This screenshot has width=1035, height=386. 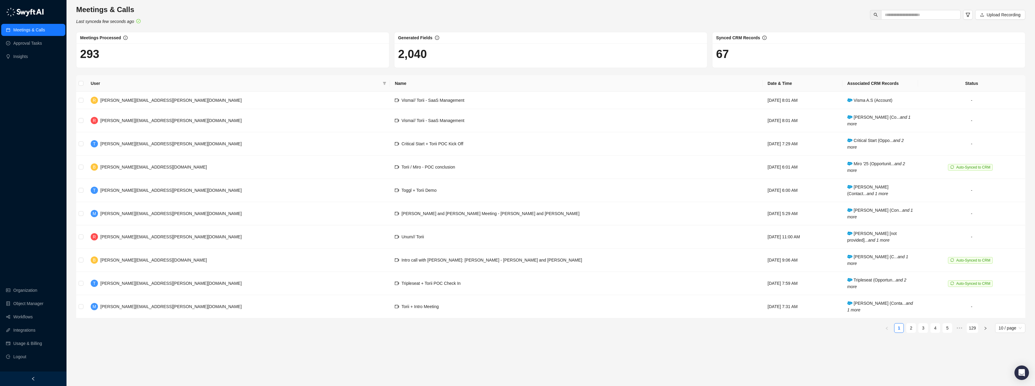 I want to click on li: 1, so click(x=899, y=328).